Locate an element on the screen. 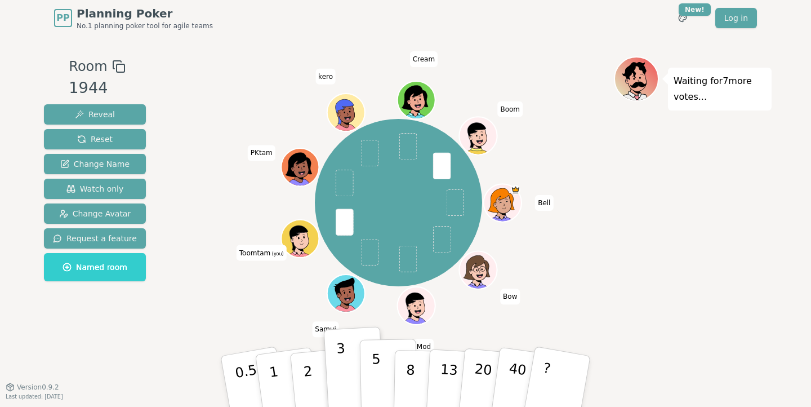 The image size is (811, 407). p: 3 is located at coordinates (342, 371).